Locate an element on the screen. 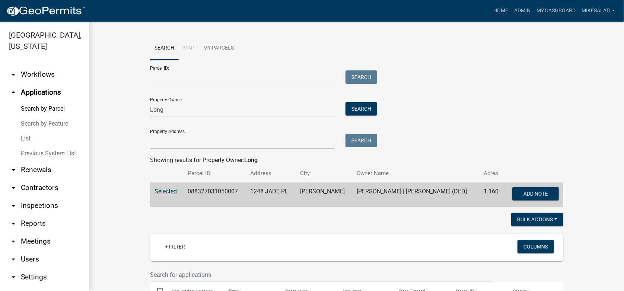  strong: Long is located at coordinates (251, 160).